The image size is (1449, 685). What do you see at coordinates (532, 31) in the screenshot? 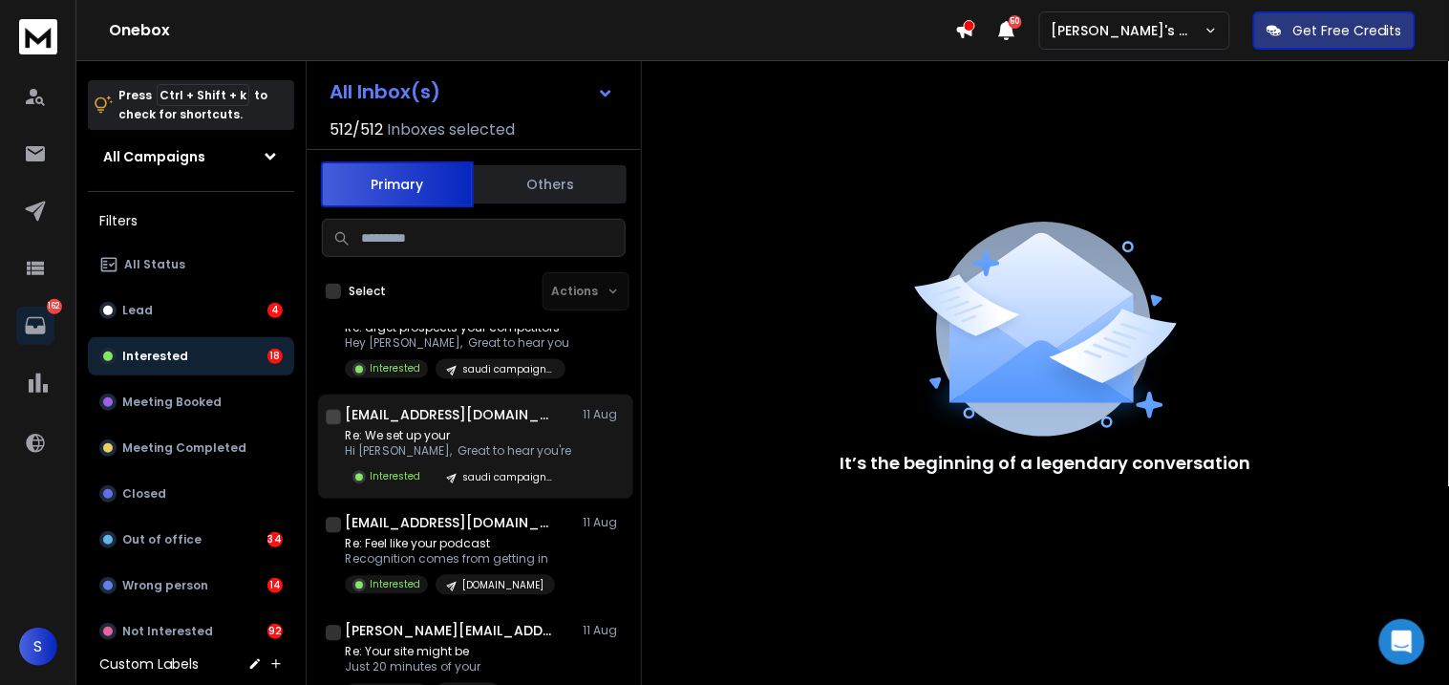
I see `h1: Onebox` at bounding box center [532, 31].